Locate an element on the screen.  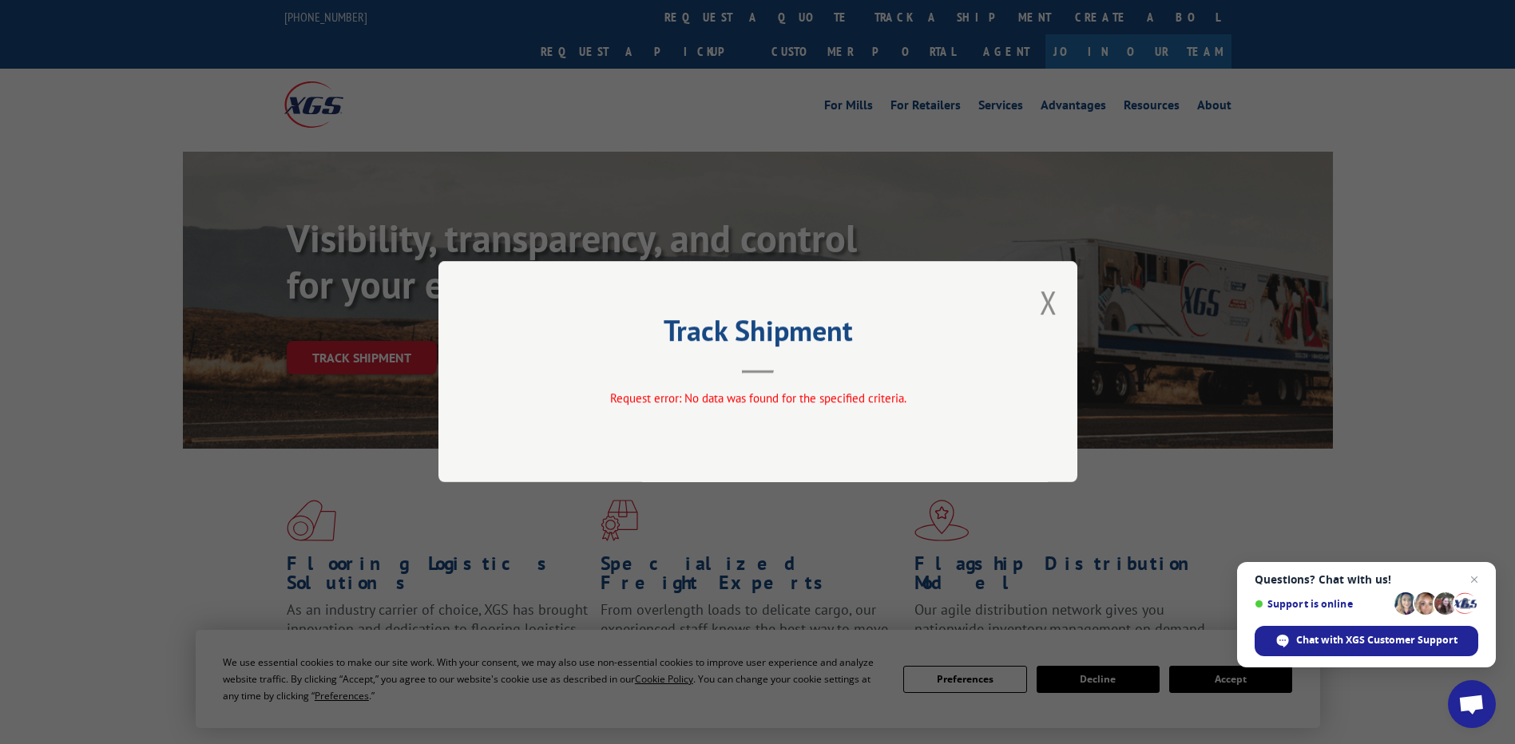
span: Close chat is located at coordinates (1474, 580).